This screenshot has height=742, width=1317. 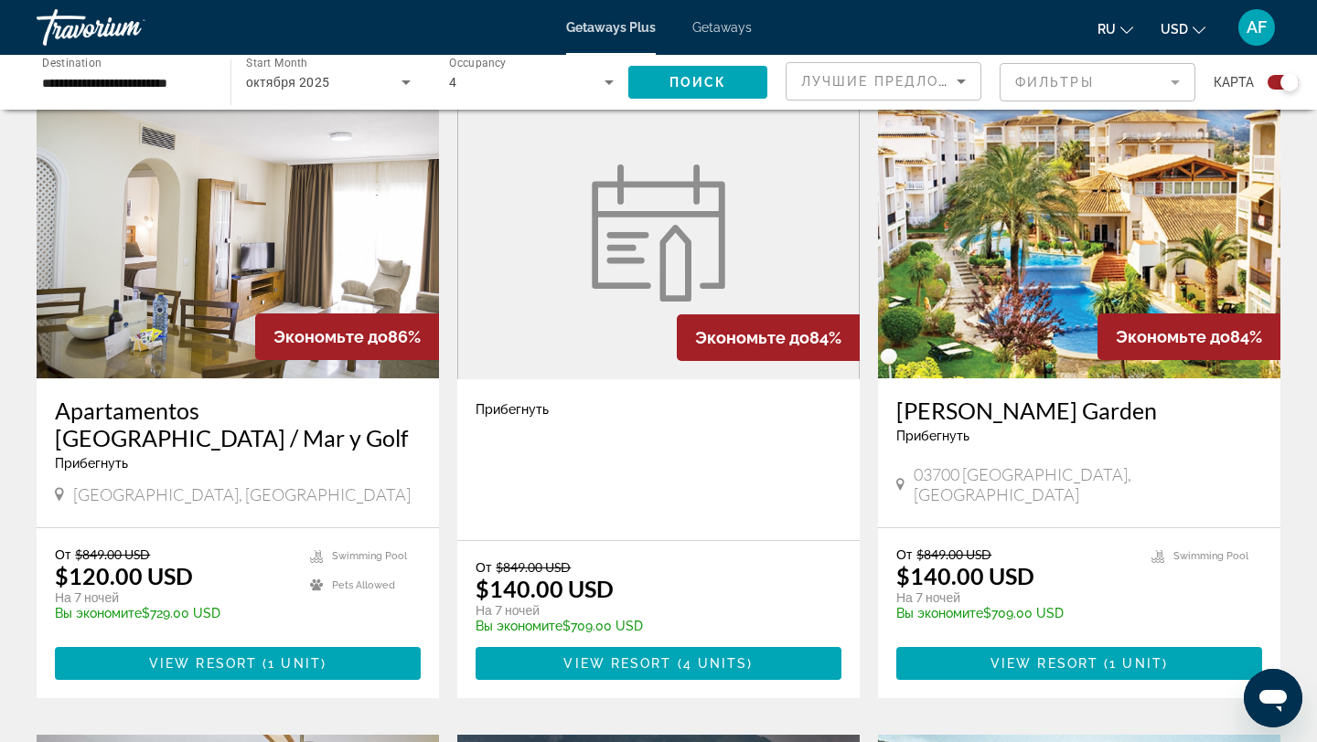 I want to click on a: Travorium, so click(x=128, y=27).